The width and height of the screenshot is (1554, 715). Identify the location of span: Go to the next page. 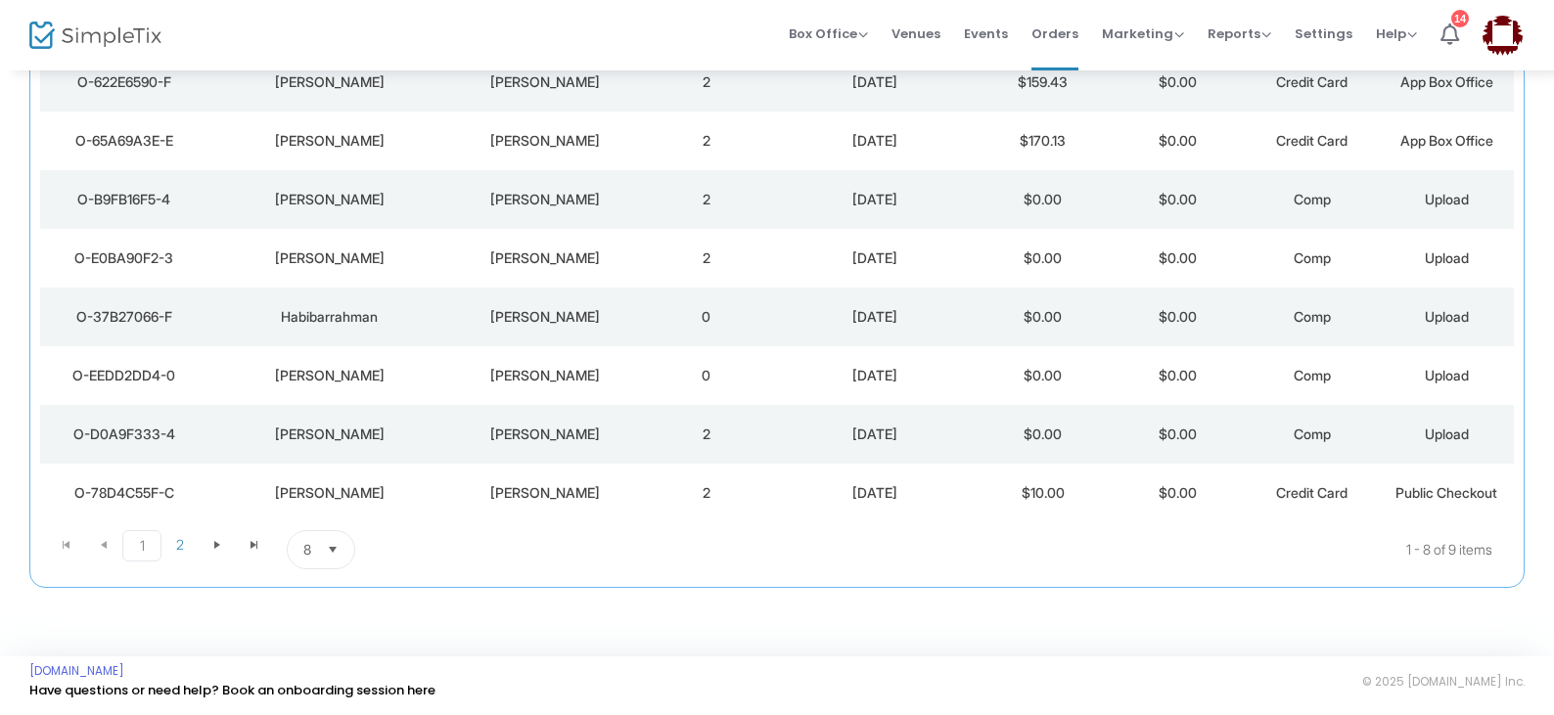
(217, 545).